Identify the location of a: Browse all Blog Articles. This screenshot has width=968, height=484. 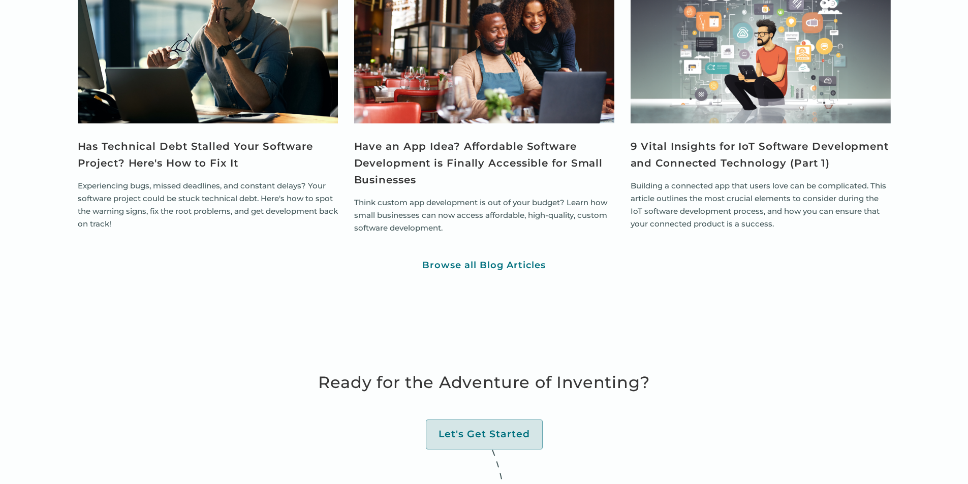
(484, 265).